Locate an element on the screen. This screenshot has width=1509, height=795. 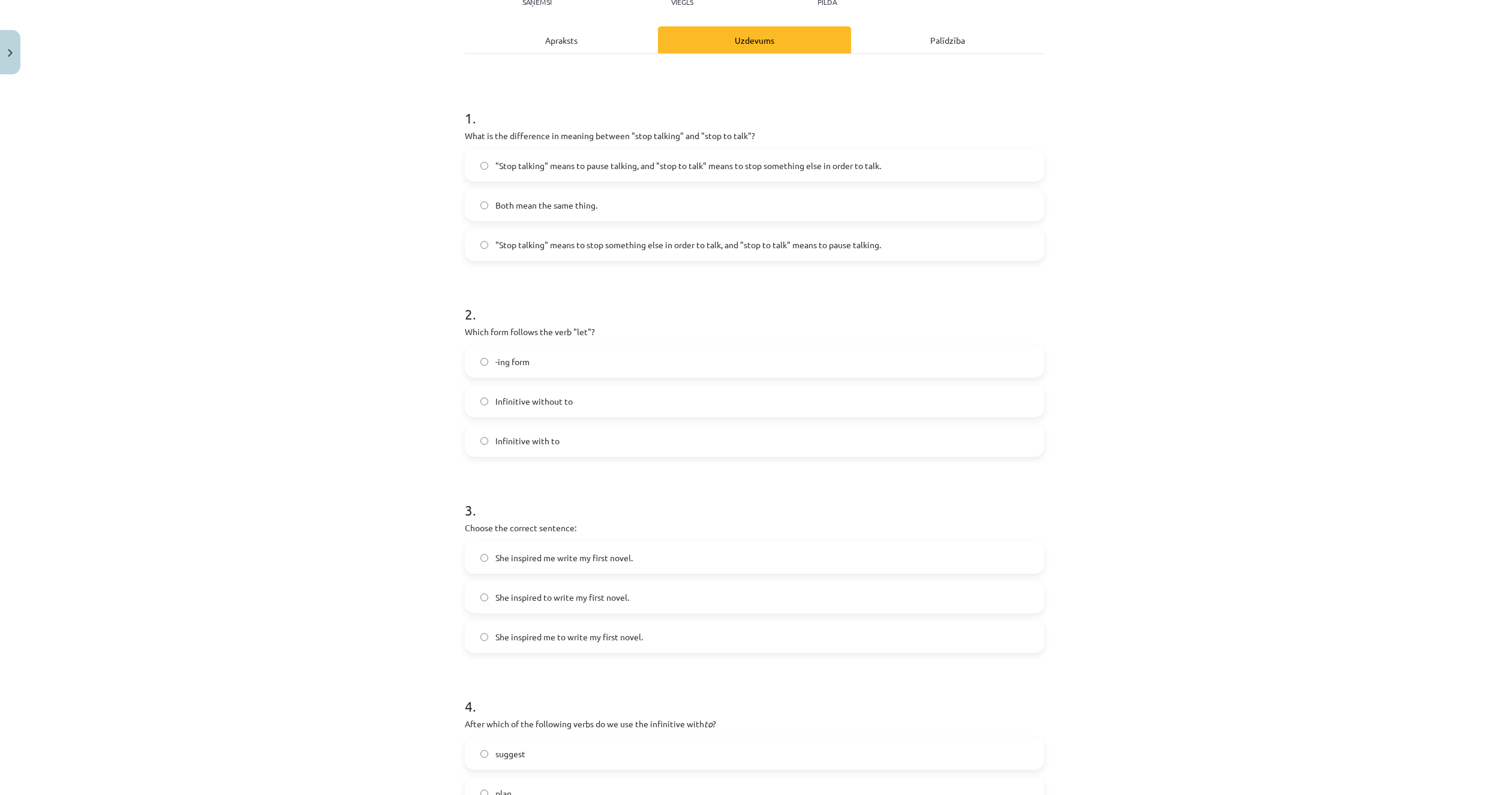
input: She inspired me write my first novel. is located at coordinates (484, 558).